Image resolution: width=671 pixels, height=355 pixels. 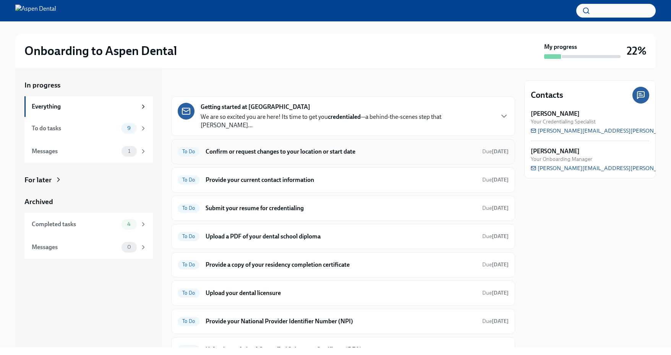 I want to click on span: Your Onboarding Manager, so click(x=562, y=159).